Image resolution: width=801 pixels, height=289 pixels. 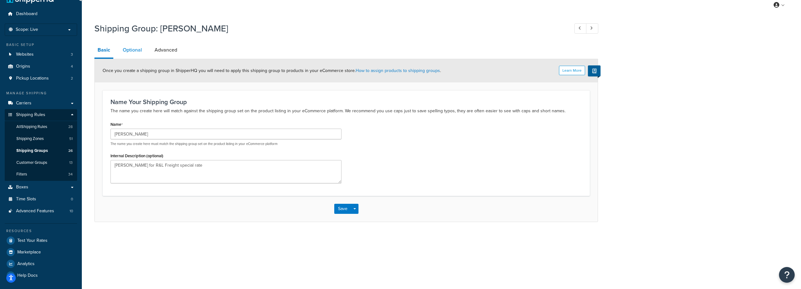 What do you see at coordinates (346, 102) in the screenshot?
I see `h3: Name Your Shipping Group` at bounding box center [346, 102].